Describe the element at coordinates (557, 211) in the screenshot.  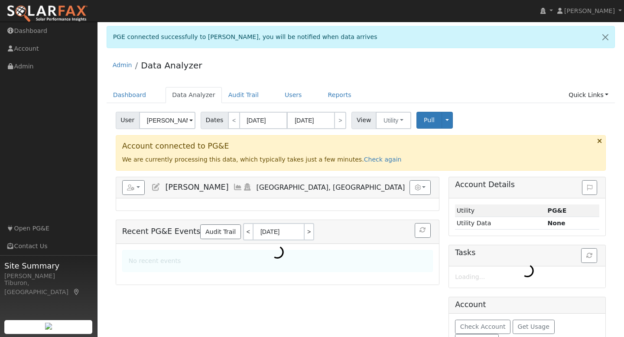
I see `strong: ID: 17266435, authorized: 09/09/25` at that location.